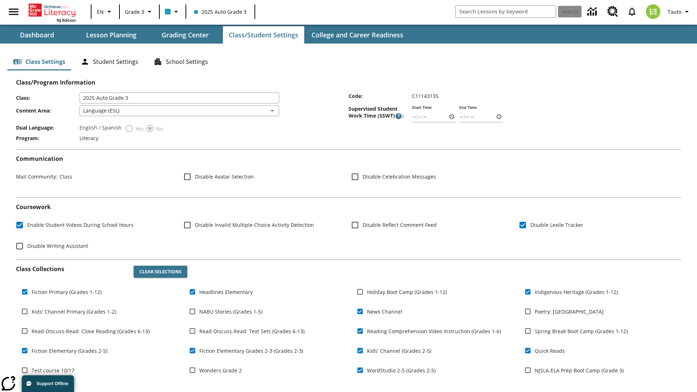 Image resolution: width=697 pixels, height=392 pixels. Describe the element at coordinates (37, 35) in the screenshot. I see `button: Dashboard` at that location.